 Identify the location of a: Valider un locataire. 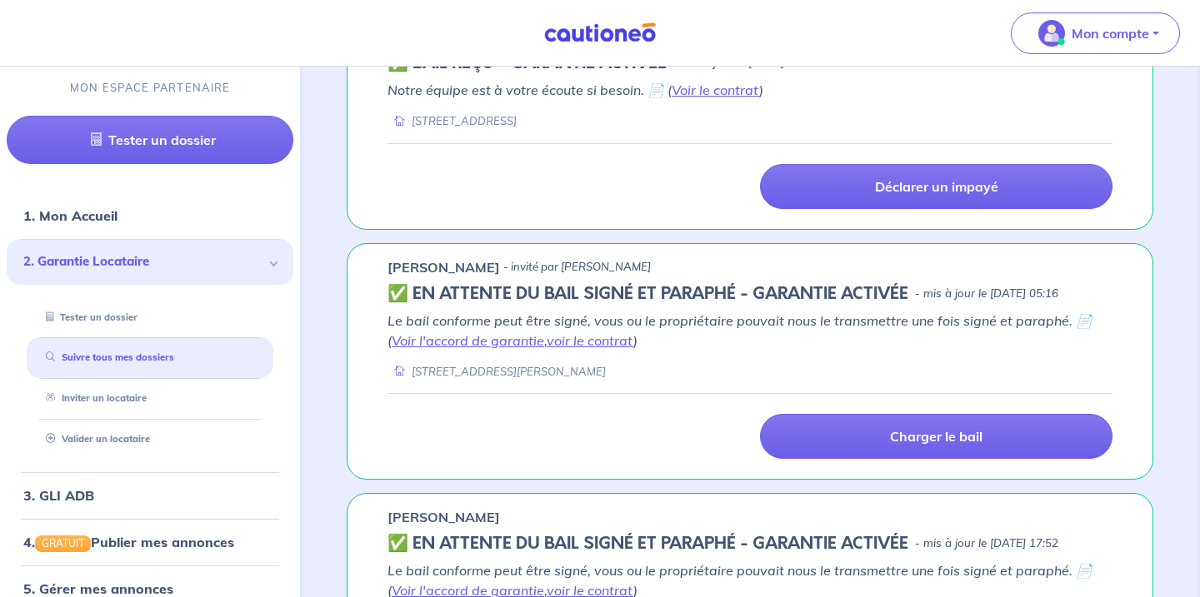
(94, 439).